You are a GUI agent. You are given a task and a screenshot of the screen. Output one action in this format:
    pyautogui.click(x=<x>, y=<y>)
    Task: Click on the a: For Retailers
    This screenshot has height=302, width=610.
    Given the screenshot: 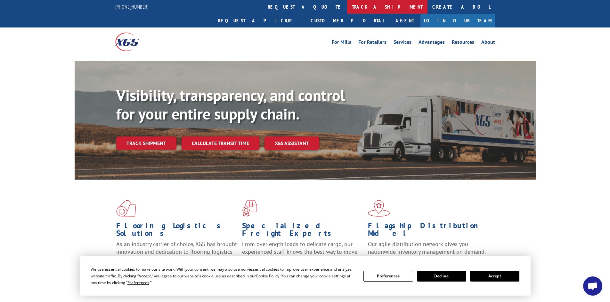 What is the action you would take?
    pyautogui.click(x=372, y=43)
    